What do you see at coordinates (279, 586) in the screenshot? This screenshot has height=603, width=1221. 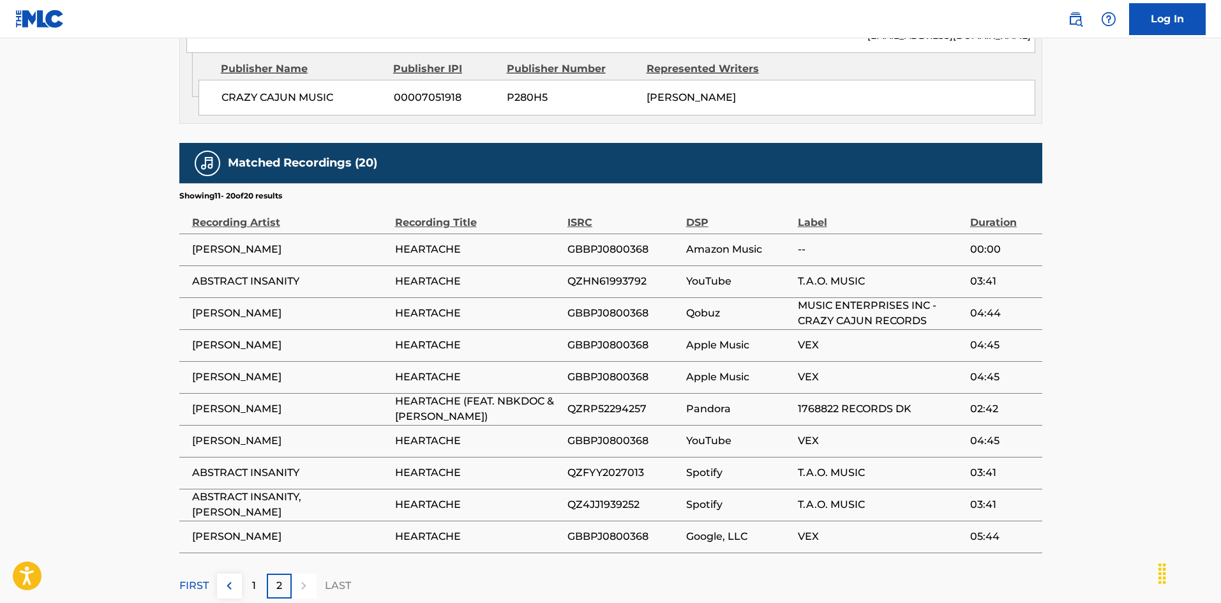 I see `p: 2` at bounding box center [279, 586].